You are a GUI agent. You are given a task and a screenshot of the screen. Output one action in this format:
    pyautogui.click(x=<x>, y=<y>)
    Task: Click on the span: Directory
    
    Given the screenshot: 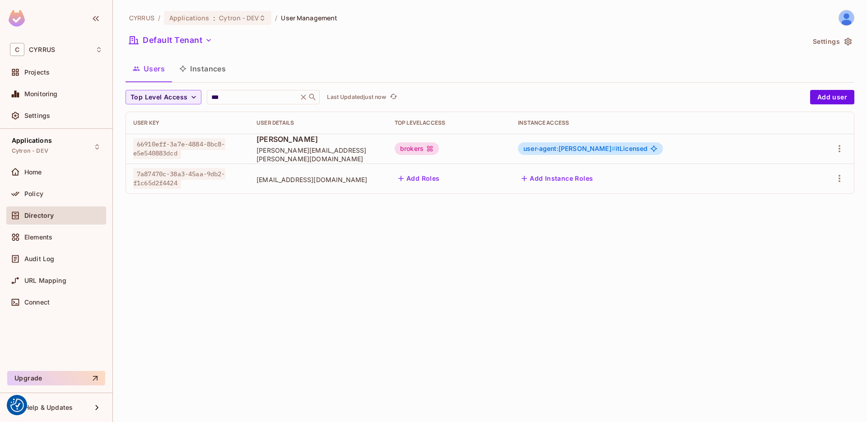 What is the action you would take?
    pyautogui.click(x=39, y=215)
    